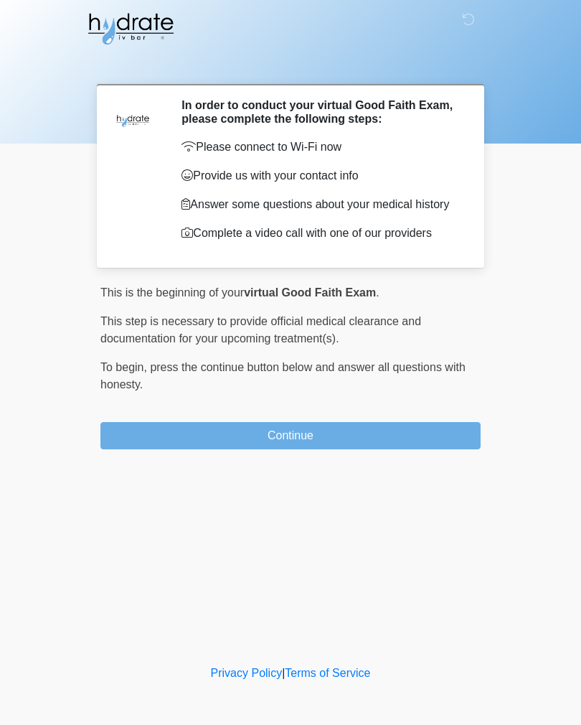  I want to click on span: press the continue button below and answer all questions with honesty., so click(283, 375).